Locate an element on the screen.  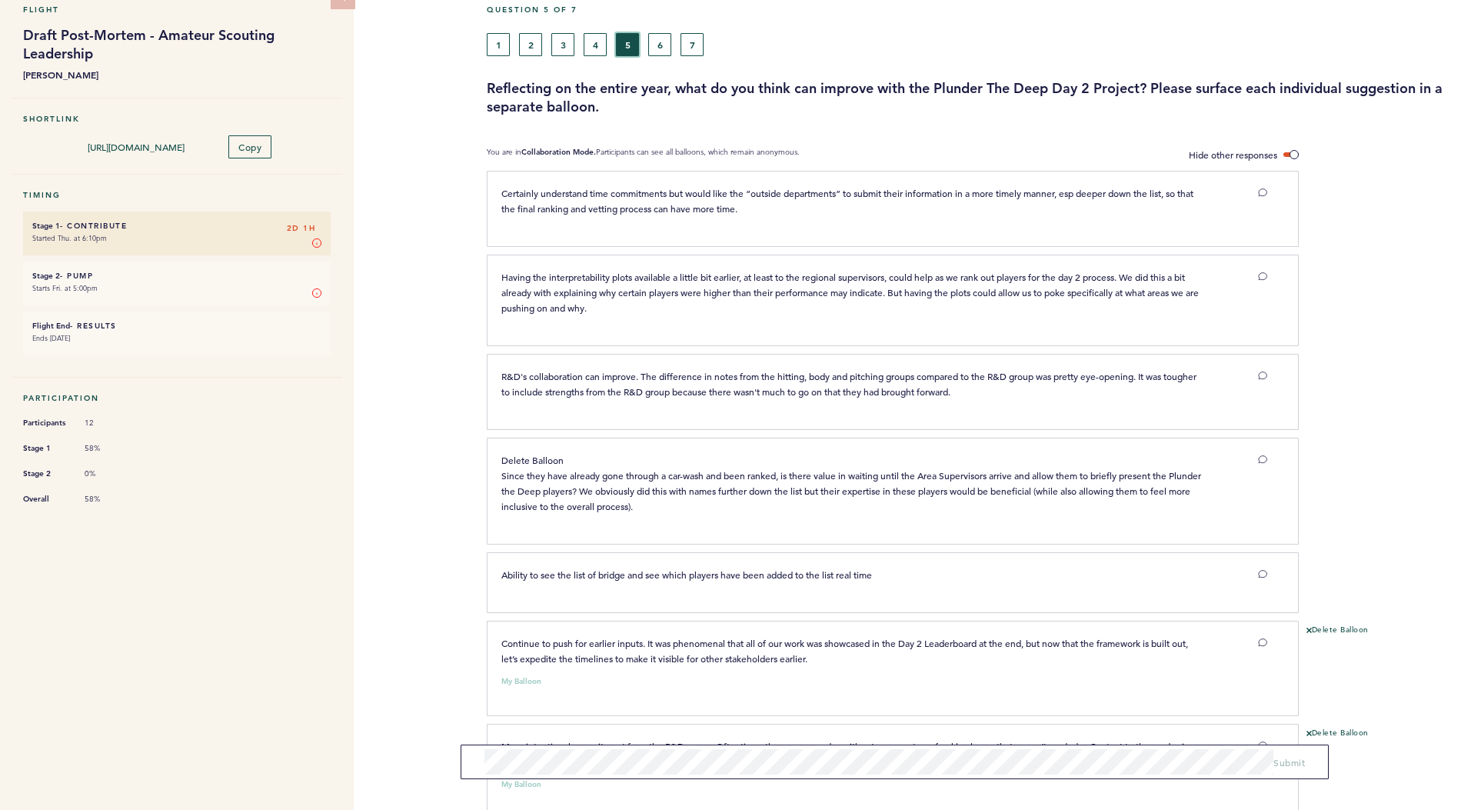
span: Ability to see the list of bridge and see which players have been added to the list real time is located at coordinates (687, 575).